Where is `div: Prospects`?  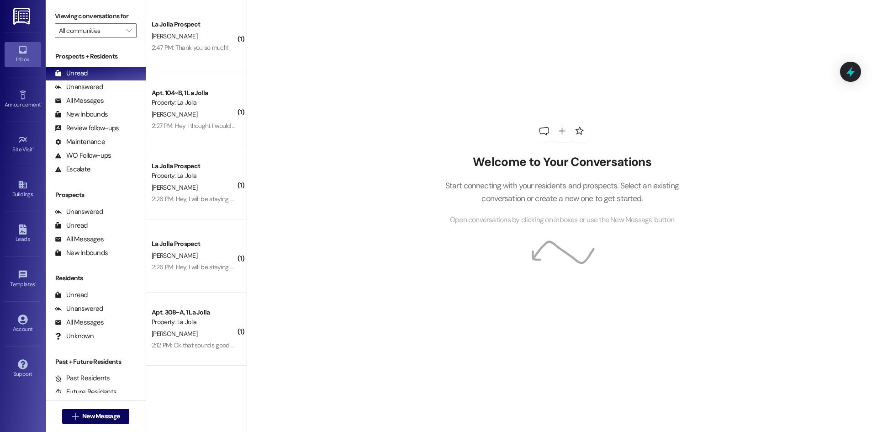
div: Prospects is located at coordinates (95, 195).